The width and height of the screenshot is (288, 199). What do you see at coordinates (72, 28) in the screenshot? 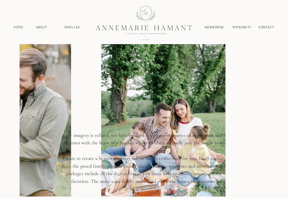
I see `a: Families` at bounding box center [72, 28].